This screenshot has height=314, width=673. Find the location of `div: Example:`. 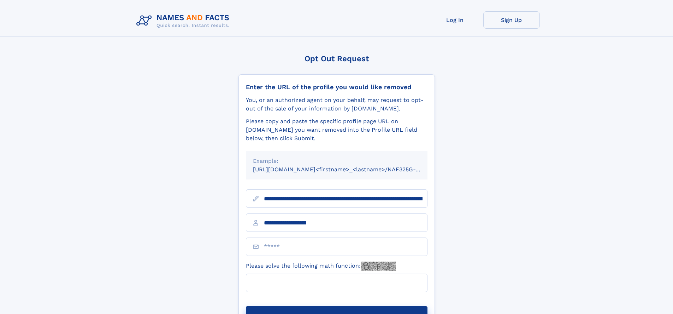

div: Example: is located at coordinates (337, 161).